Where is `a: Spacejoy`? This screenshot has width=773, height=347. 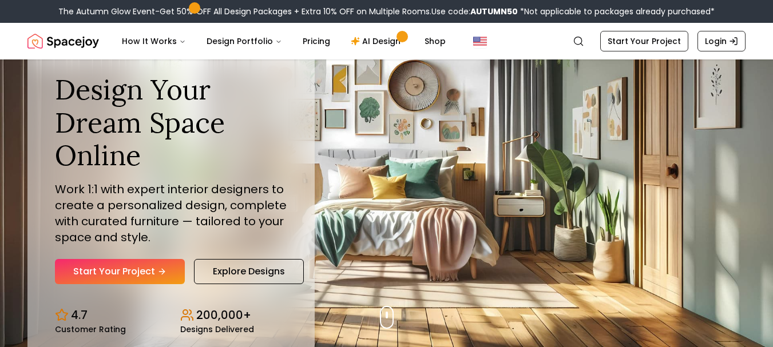
a: Spacejoy is located at coordinates (63, 41).